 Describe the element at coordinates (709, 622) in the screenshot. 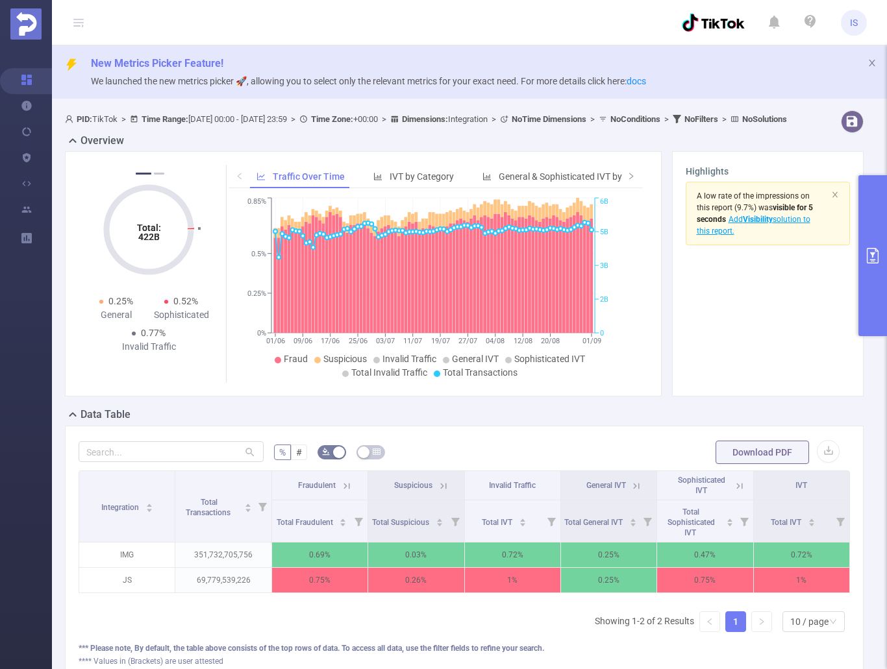

I see `li: Previous Page` at that location.